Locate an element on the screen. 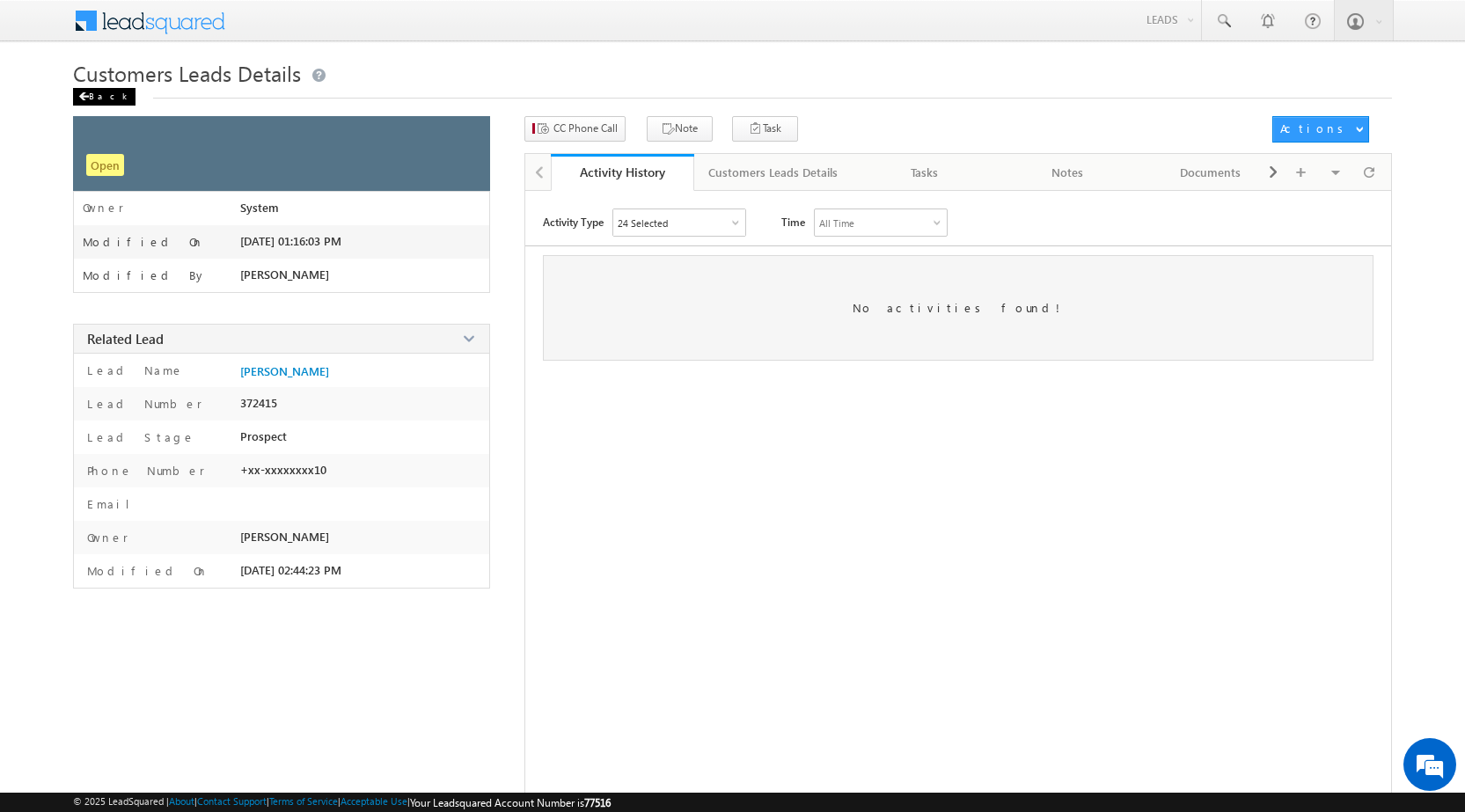 This screenshot has height=812, width=1465. span: 77516 is located at coordinates (598, 803).